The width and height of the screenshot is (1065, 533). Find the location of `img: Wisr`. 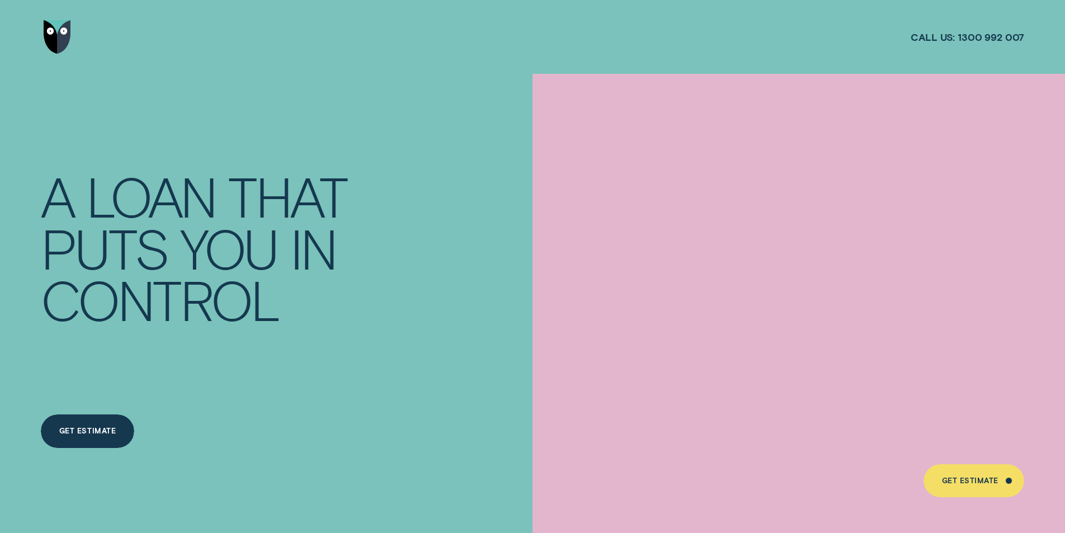

img: Wisr is located at coordinates (58, 37).